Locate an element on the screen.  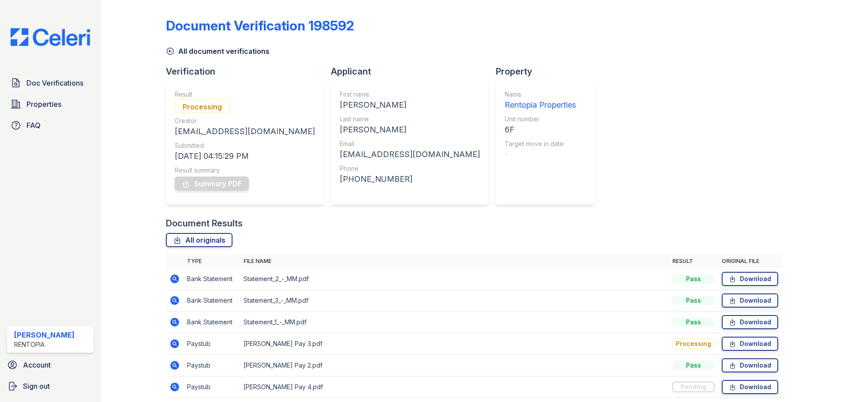
div: Document Results is located at coordinates (204, 223).